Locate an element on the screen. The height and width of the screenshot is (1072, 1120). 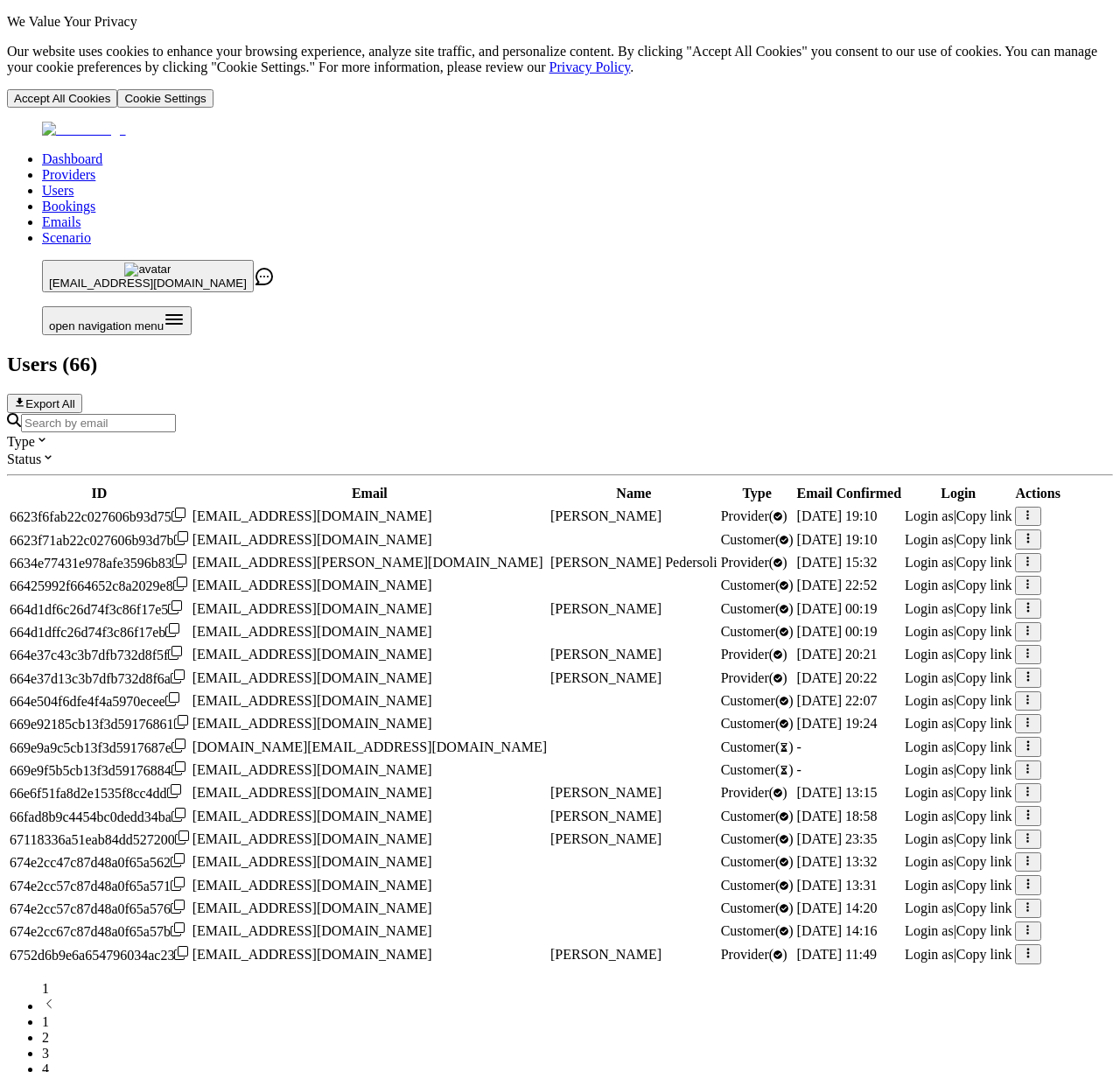
div: Status is located at coordinates (560, 458).